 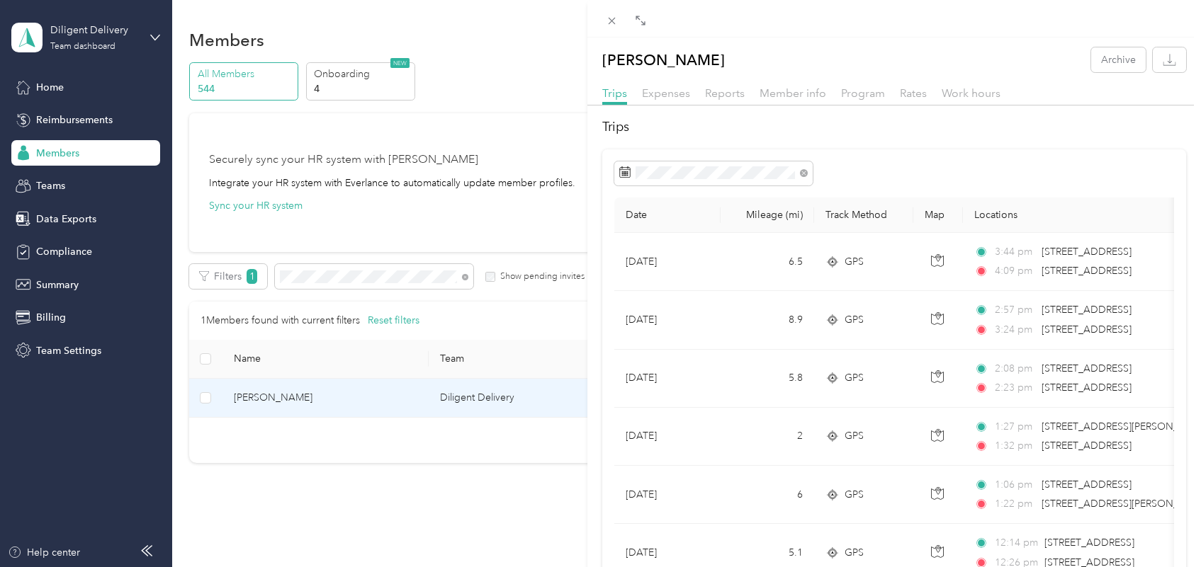 I want to click on td: 6.5, so click(x=767, y=262).